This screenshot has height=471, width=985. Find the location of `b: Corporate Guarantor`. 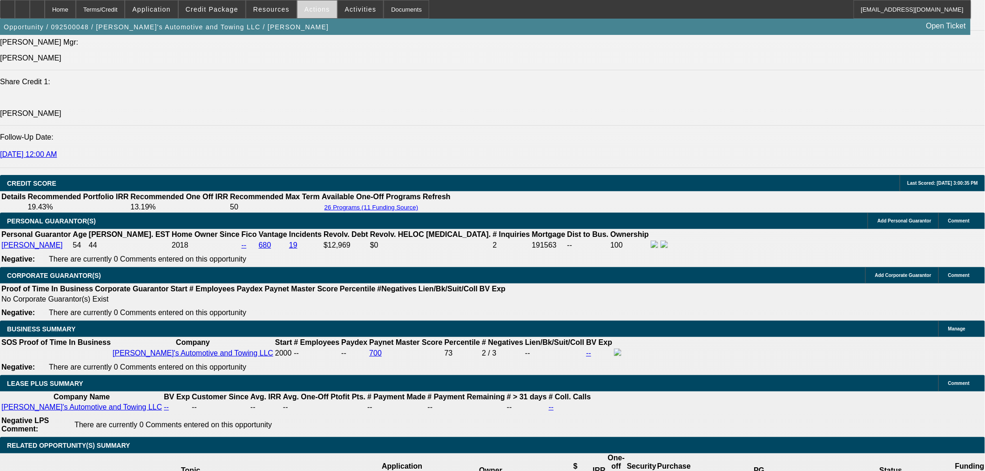

b: Corporate Guarantor is located at coordinates (132, 289).